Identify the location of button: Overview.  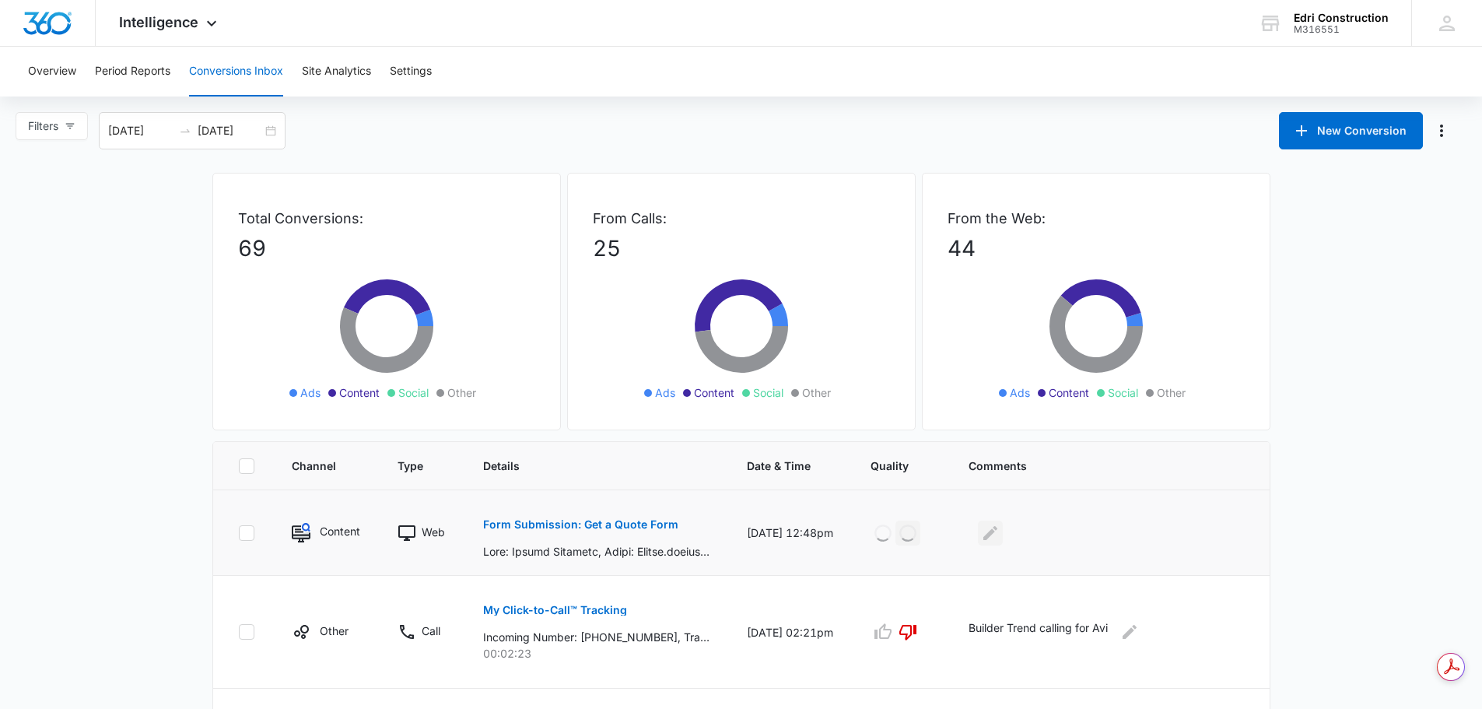
(52, 72).